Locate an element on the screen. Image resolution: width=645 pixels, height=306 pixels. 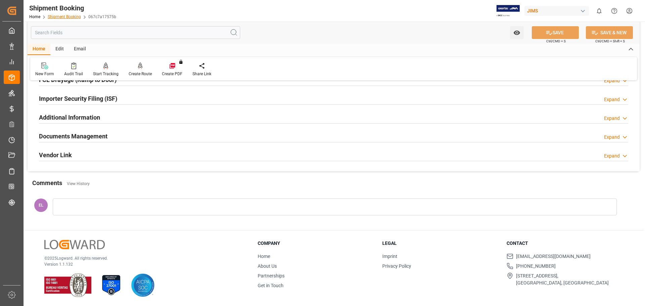
h3: Legal is located at coordinates (440, 243).